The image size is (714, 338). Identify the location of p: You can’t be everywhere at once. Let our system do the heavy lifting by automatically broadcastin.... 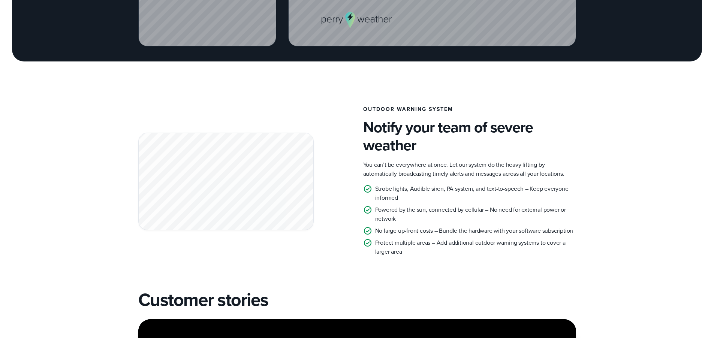
(469, 169).